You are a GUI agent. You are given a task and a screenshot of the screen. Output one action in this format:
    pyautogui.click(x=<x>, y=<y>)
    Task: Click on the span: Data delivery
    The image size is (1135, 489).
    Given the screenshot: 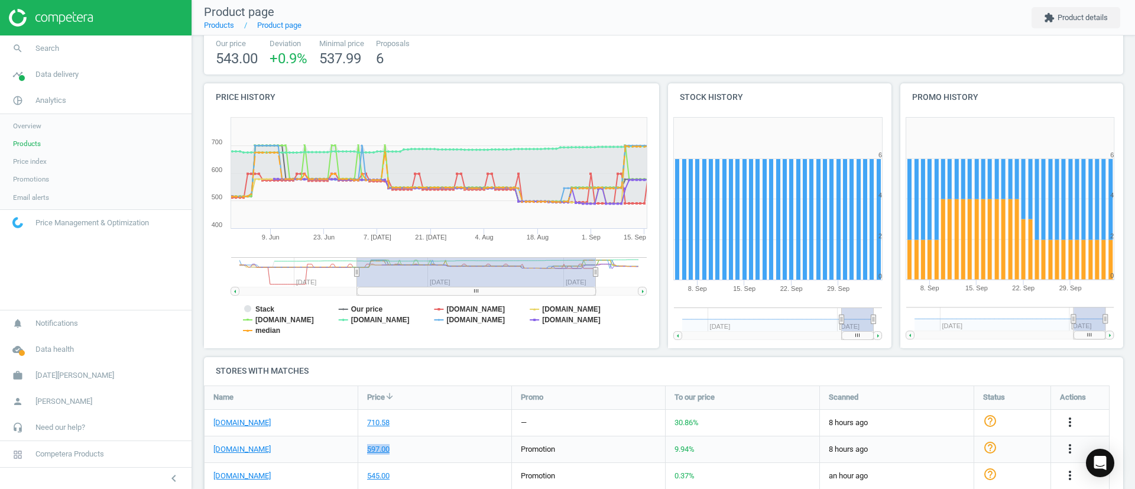 What is the action you would take?
    pyautogui.click(x=57, y=74)
    